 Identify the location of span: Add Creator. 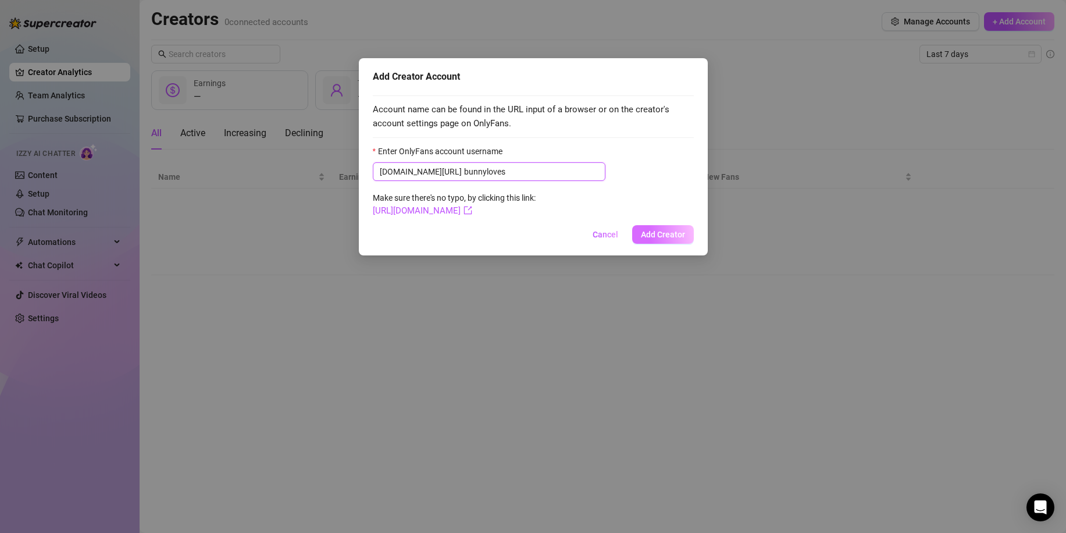
(663, 234).